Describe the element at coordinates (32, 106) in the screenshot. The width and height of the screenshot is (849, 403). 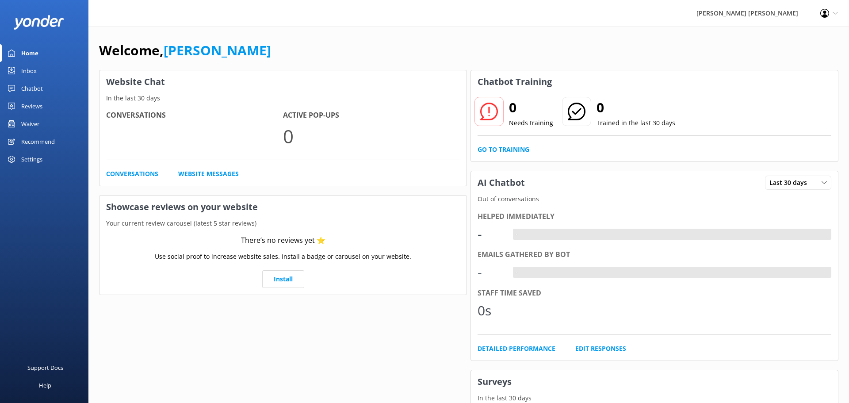
I see `div: Reviews` at that location.